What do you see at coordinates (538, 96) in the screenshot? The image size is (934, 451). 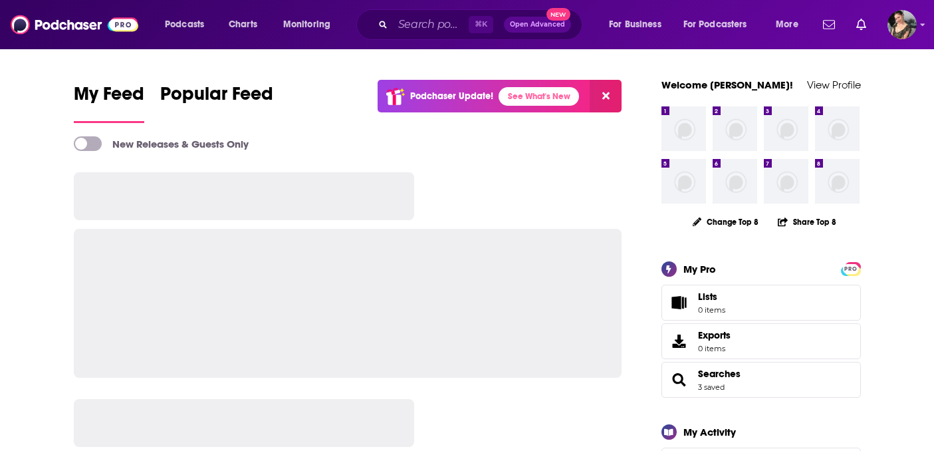 I see `a: See What's New` at bounding box center [538, 96].